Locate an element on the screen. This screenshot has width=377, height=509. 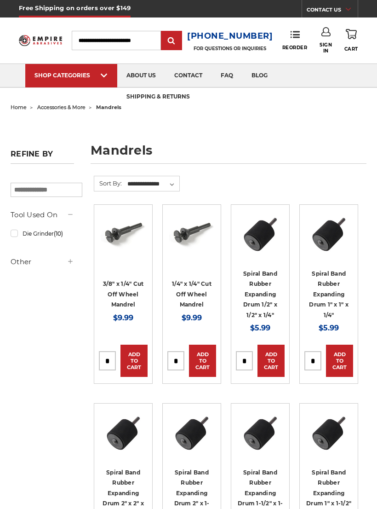
a: faq is located at coordinates (227, 75).